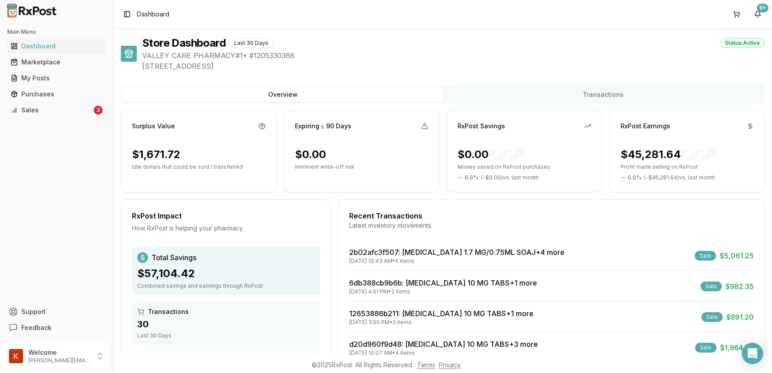  What do you see at coordinates (56, 78) in the screenshot?
I see `a: My Posts` at bounding box center [56, 78].